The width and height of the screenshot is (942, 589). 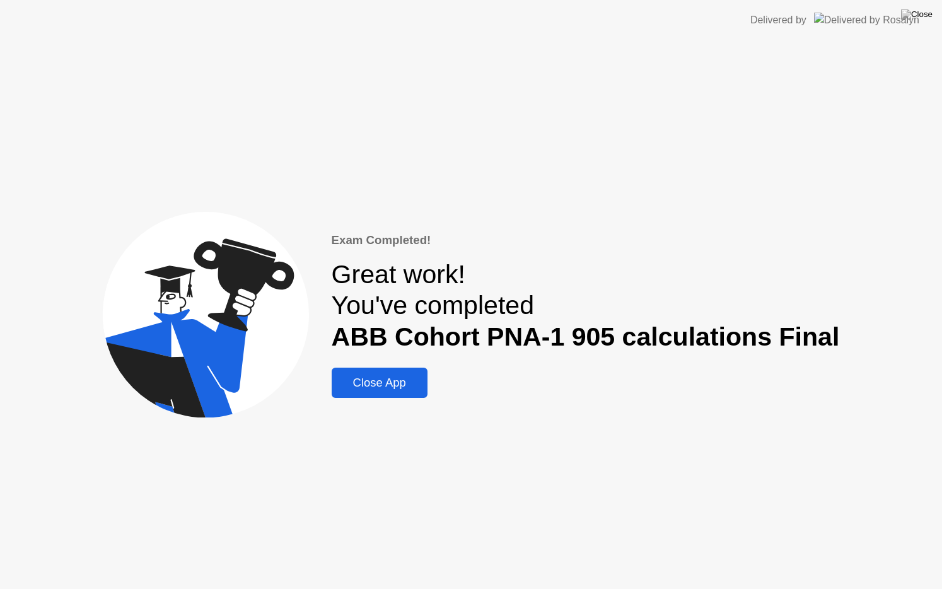 I want to click on b: ABB Cohort PNA-1 905 calculations Final, so click(x=586, y=337).